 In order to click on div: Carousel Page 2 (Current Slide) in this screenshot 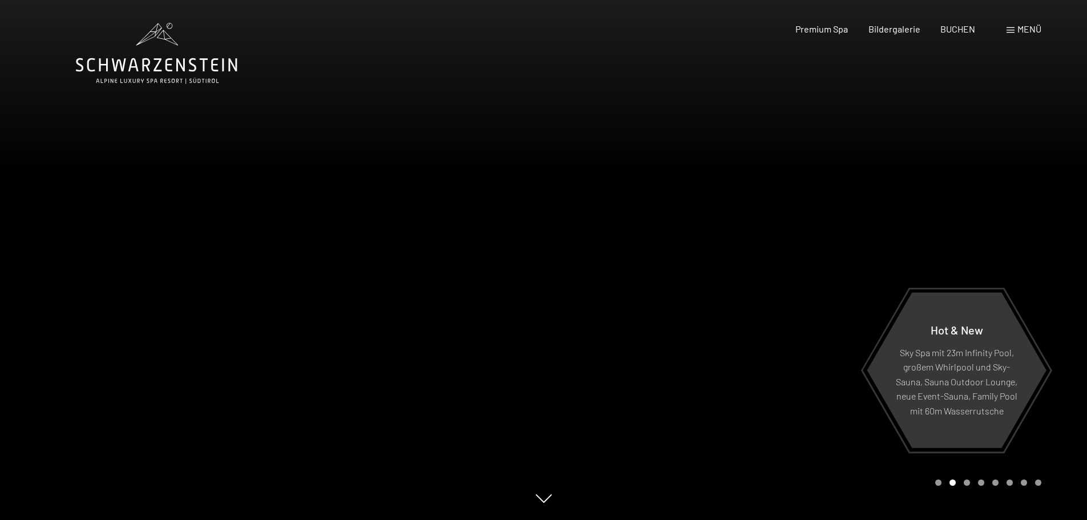, I will do `click(953, 482)`.